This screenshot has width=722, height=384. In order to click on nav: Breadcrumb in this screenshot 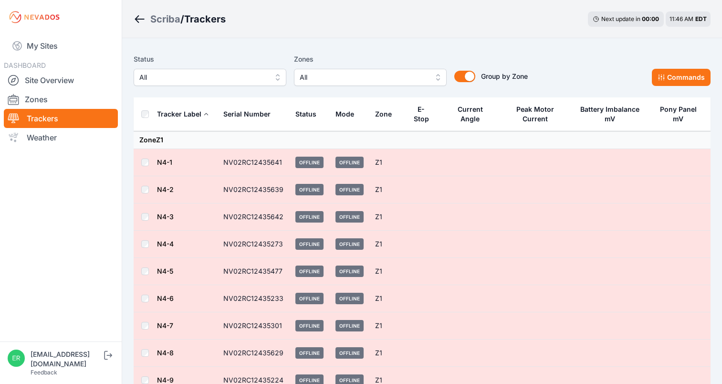, I will do `click(180, 19)`.